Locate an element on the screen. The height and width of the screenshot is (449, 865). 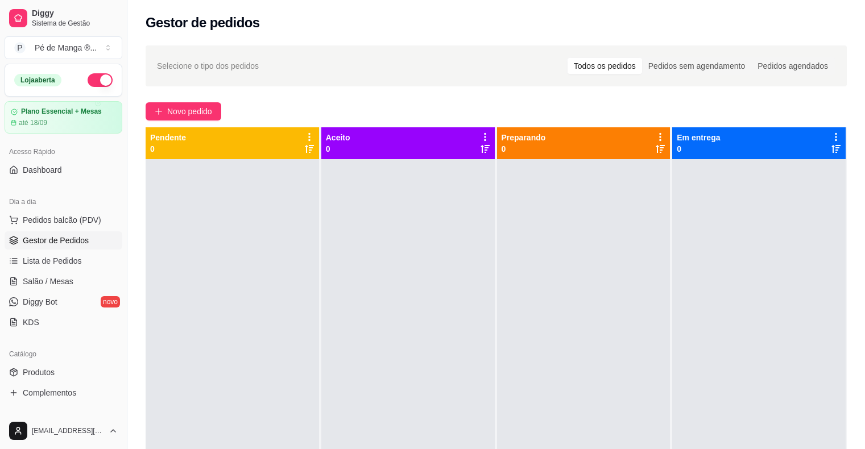
article: até 18/09 is located at coordinates (33, 123).